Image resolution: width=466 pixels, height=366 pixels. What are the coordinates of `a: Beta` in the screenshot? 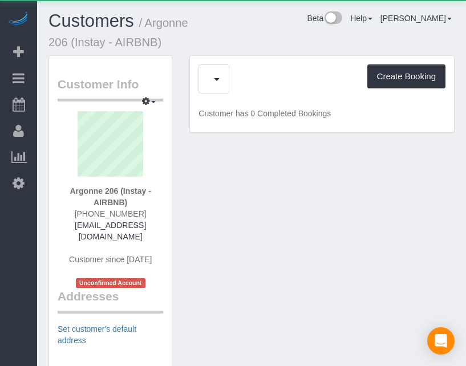 It's located at (325, 18).